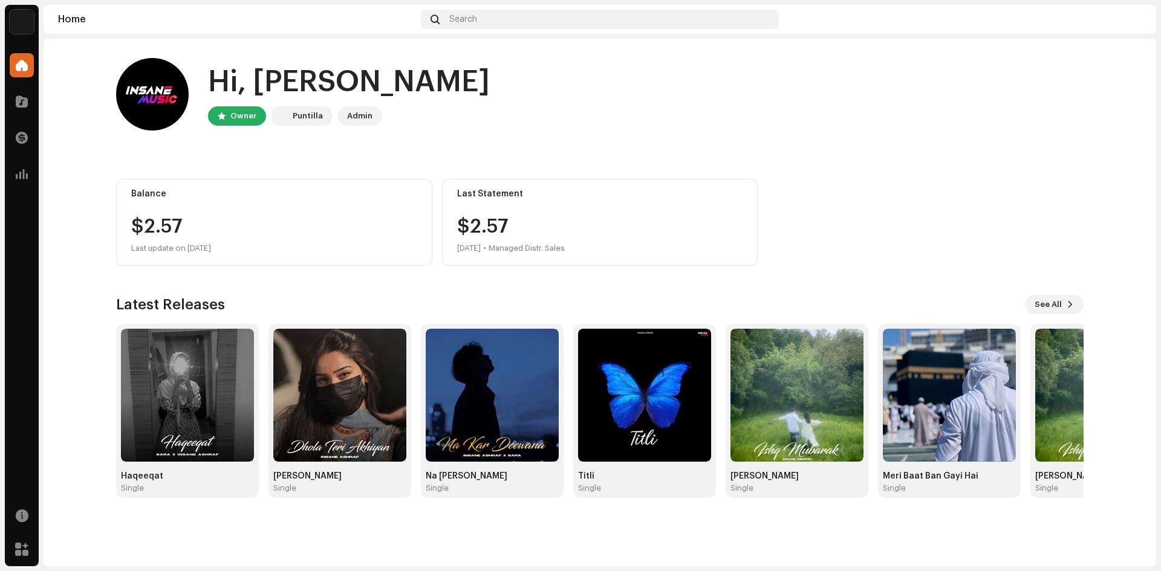 This screenshot has width=1161, height=571. I want to click on div: Last Statement, so click(600, 194).